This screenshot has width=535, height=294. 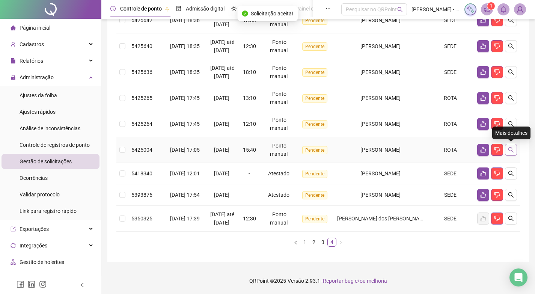 What do you see at coordinates (305, 242) in the screenshot?
I see `a: 1` at bounding box center [305, 242].